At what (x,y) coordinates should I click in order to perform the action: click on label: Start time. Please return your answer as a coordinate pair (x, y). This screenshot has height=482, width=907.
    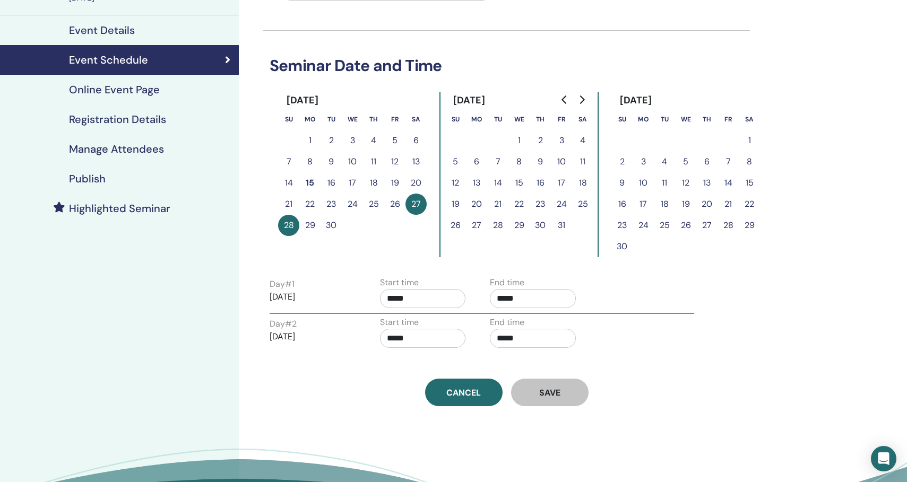
    Looking at the image, I should click on (399, 323).